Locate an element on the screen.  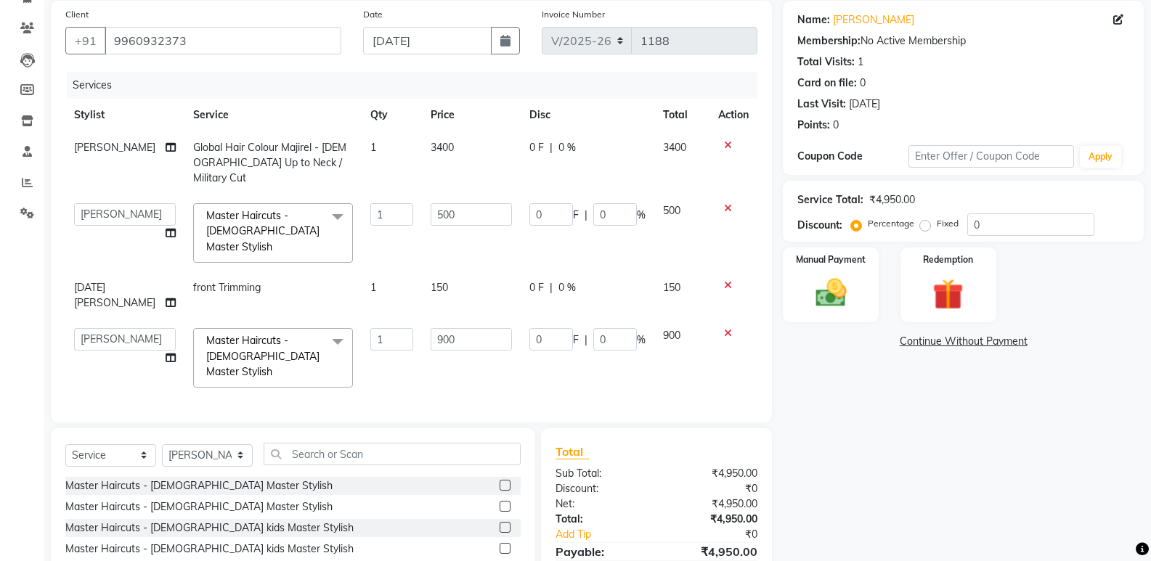
div: Last Visit: is located at coordinates (821, 104).